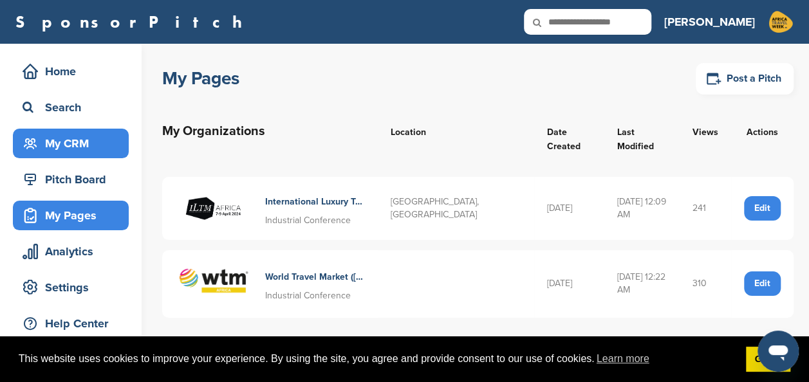 This screenshot has width=809, height=382. What do you see at coordinates (780, 22) in the screenshot?
I see `img: Atw logo colour` at bounding box center [780, 22].